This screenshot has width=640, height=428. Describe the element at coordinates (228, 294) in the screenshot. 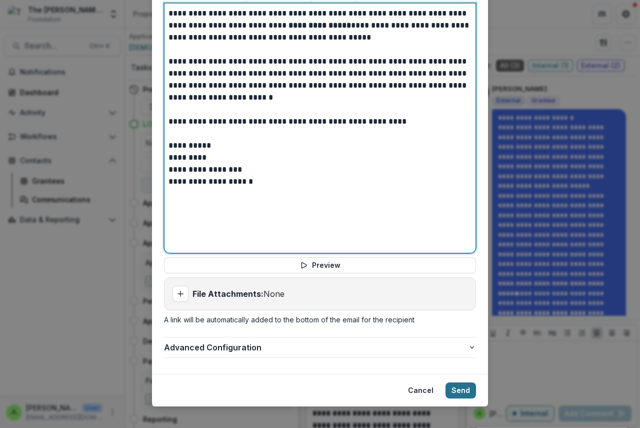

I see `strong: File Attachments:` at that location.